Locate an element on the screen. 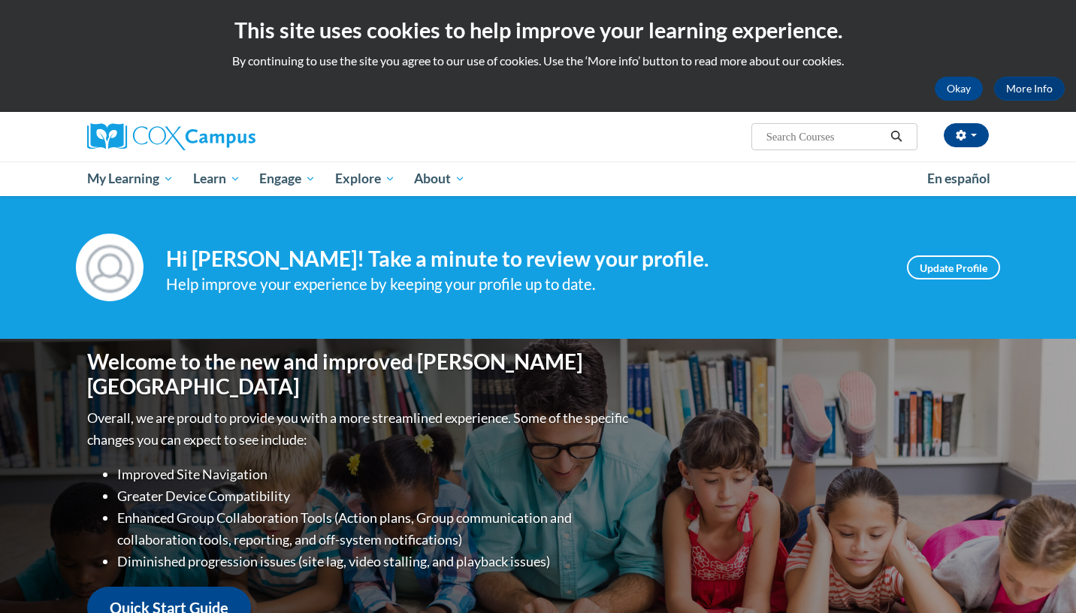 Image resolution: width=1076 pixels, height=613 pixels. div: Main menu is located at coordinates (538, 179).